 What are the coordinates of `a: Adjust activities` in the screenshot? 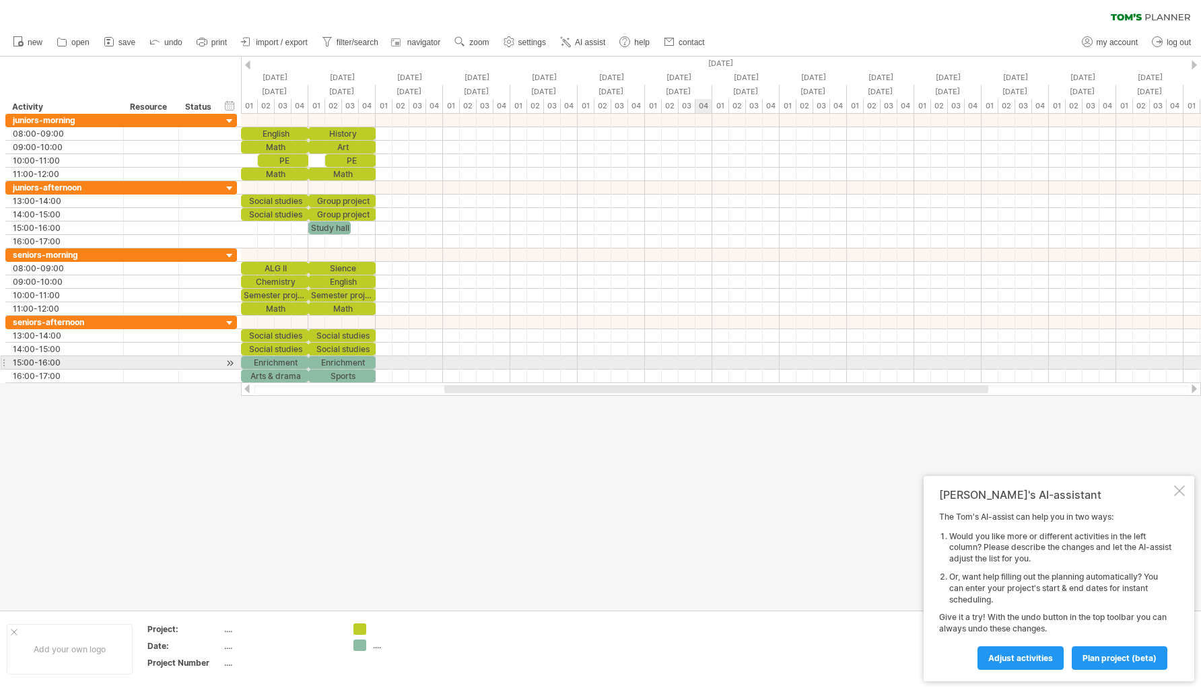 It's located at (1020, 657).